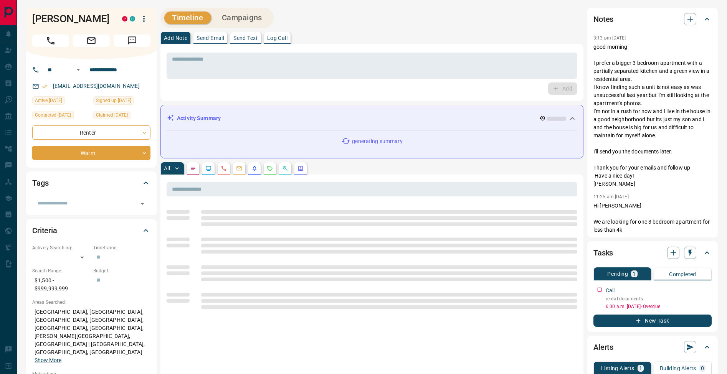  Describe the element at coordinates (285, 168) in the screenshot. I see `svg: Opportunities` at that location.